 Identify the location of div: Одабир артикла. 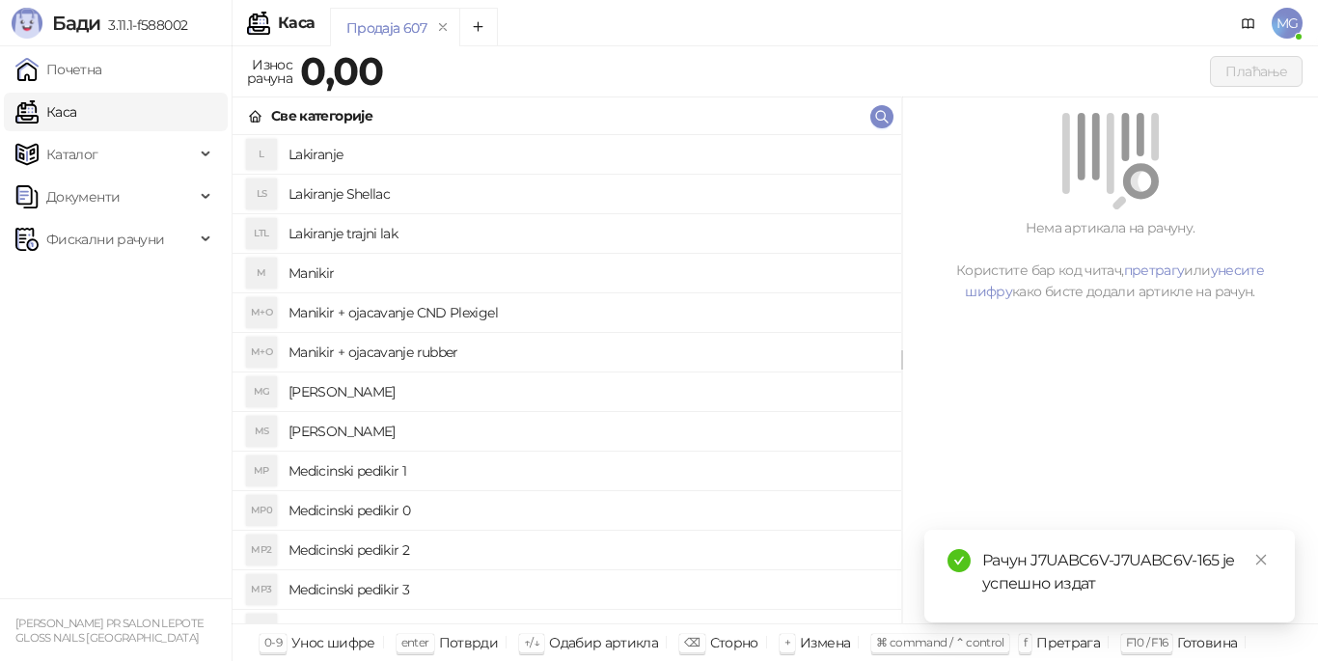
(603, 643).